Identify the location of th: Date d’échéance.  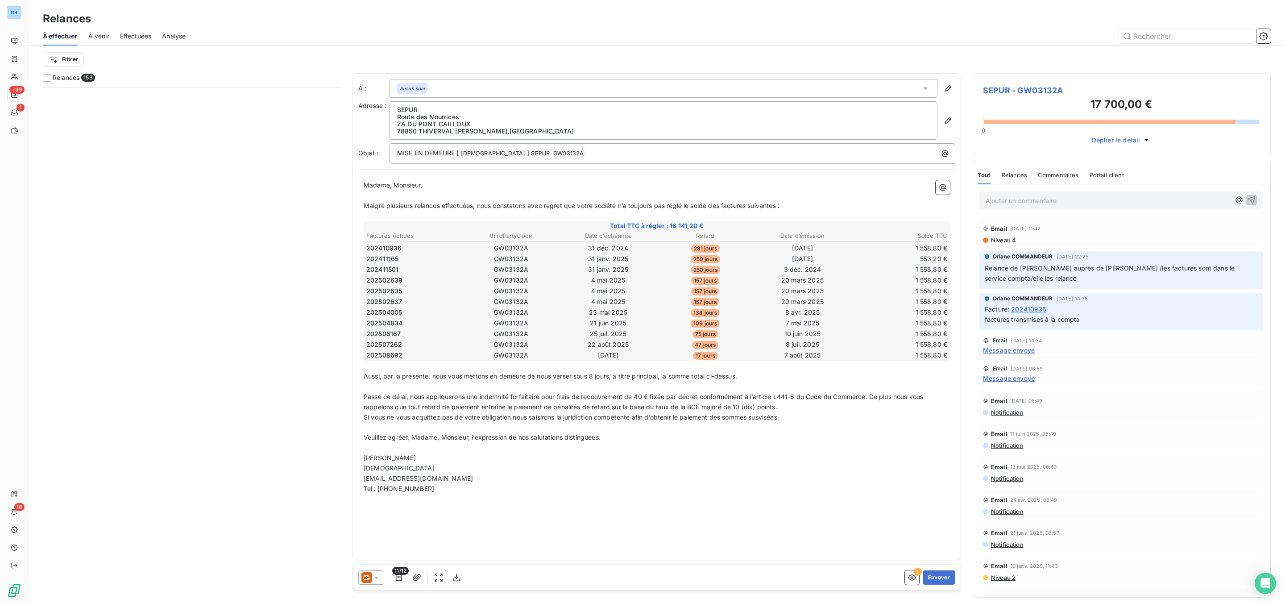
(608, 236).